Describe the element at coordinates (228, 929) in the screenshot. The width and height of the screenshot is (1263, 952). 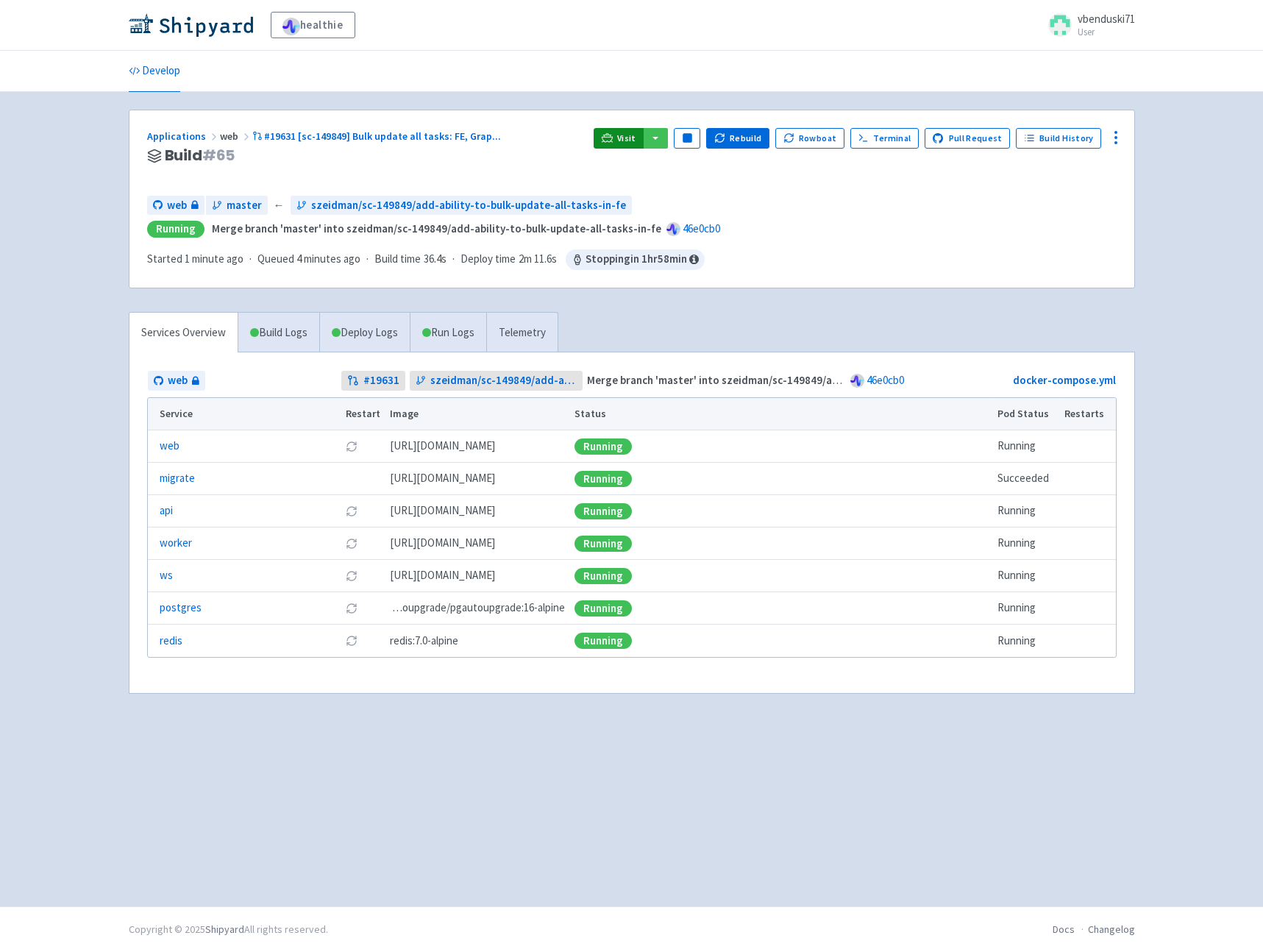
I see `div: Copyright © 2025 All rights reserved.` at that location.